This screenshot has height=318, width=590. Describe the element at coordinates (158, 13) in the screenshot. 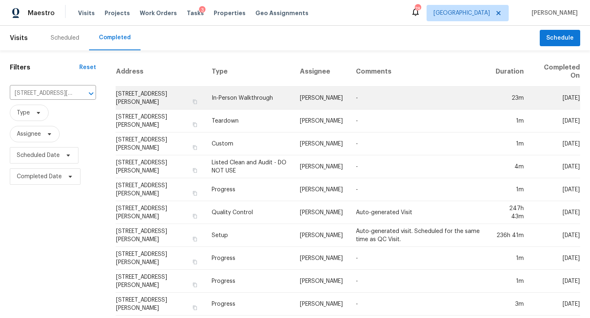

I see `span: Work Orders` at that location.